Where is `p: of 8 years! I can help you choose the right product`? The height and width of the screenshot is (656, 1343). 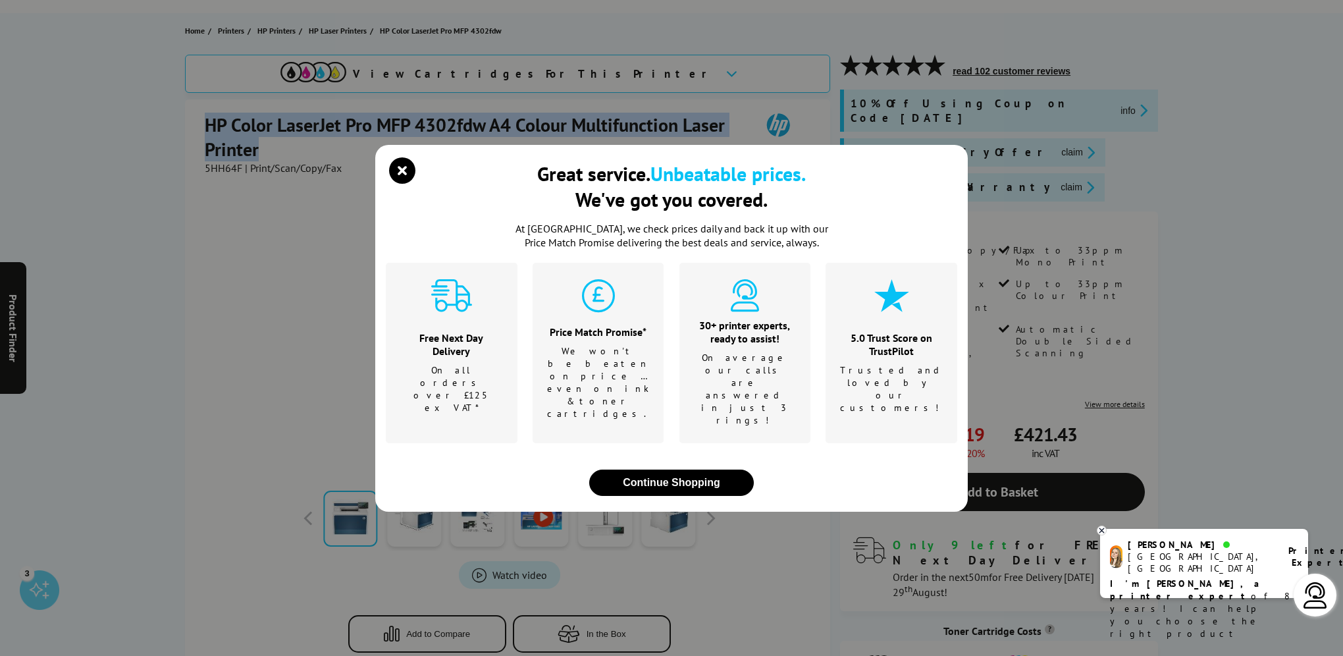 p: of 8 years! I can help you choose the right product is located at coordinates (1204, 608).